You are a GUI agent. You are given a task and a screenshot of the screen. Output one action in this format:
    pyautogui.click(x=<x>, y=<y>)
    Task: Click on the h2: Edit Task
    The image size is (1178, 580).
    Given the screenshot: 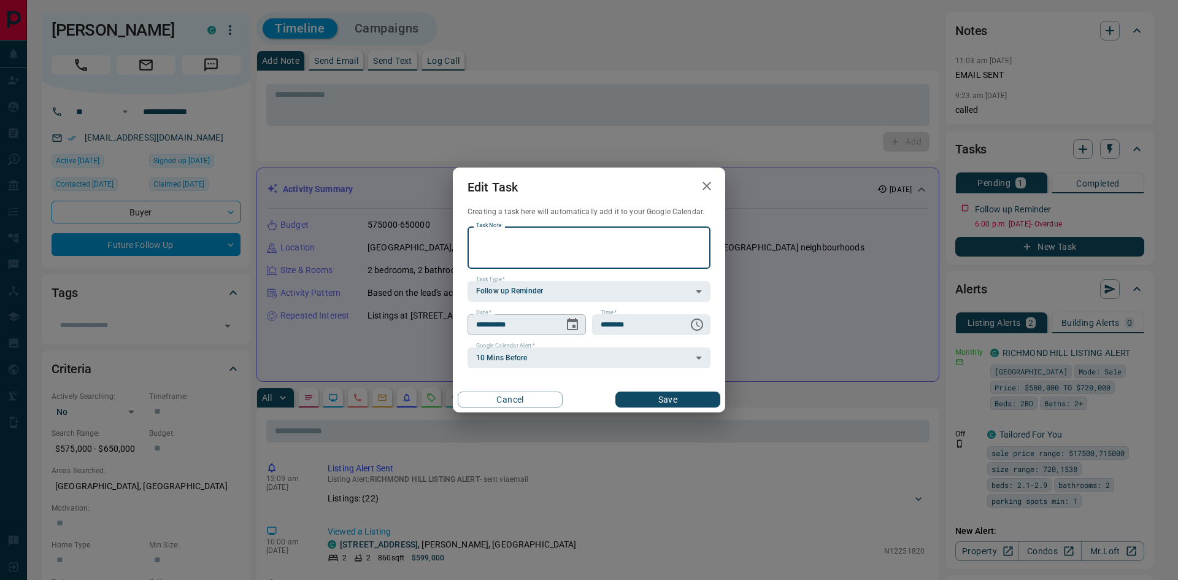 What is the action you would take?
    pyautogui.click(x=493, y=187)
    